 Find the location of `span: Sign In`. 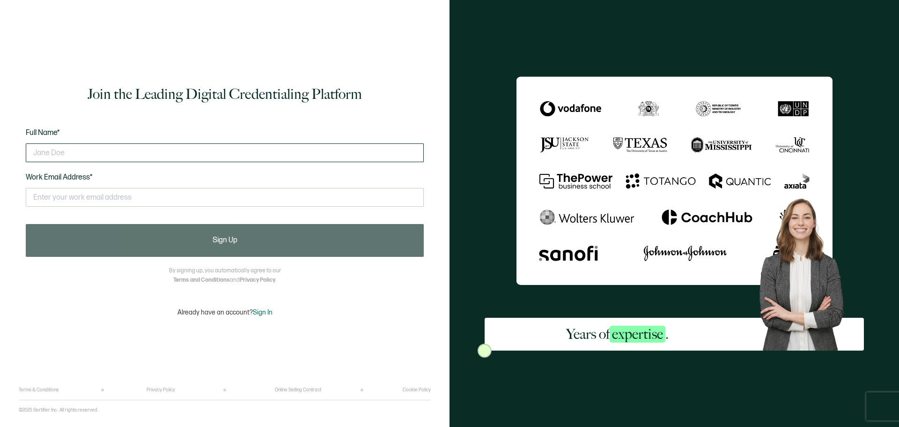

span: Sign In is located at coordinates (263, 312).